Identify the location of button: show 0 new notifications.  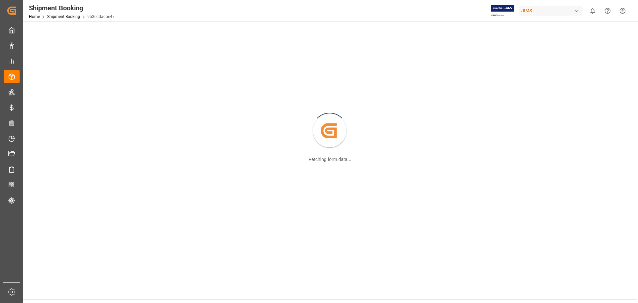
(592, 11).